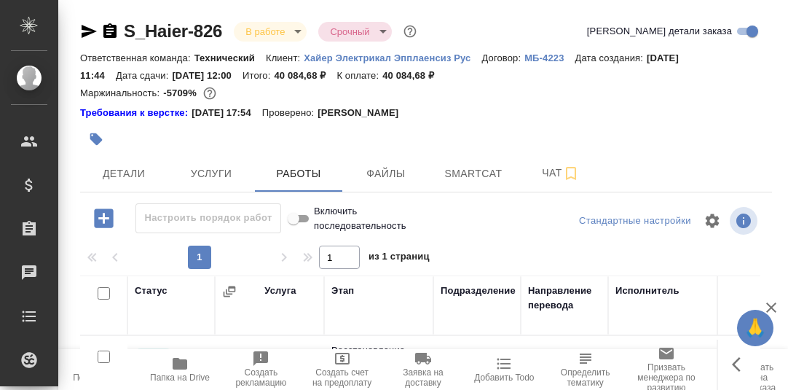  What do you see at coordinates (708, 354) in the screenshot?
I see `button: Назначить` at bounding box center [708, 354].